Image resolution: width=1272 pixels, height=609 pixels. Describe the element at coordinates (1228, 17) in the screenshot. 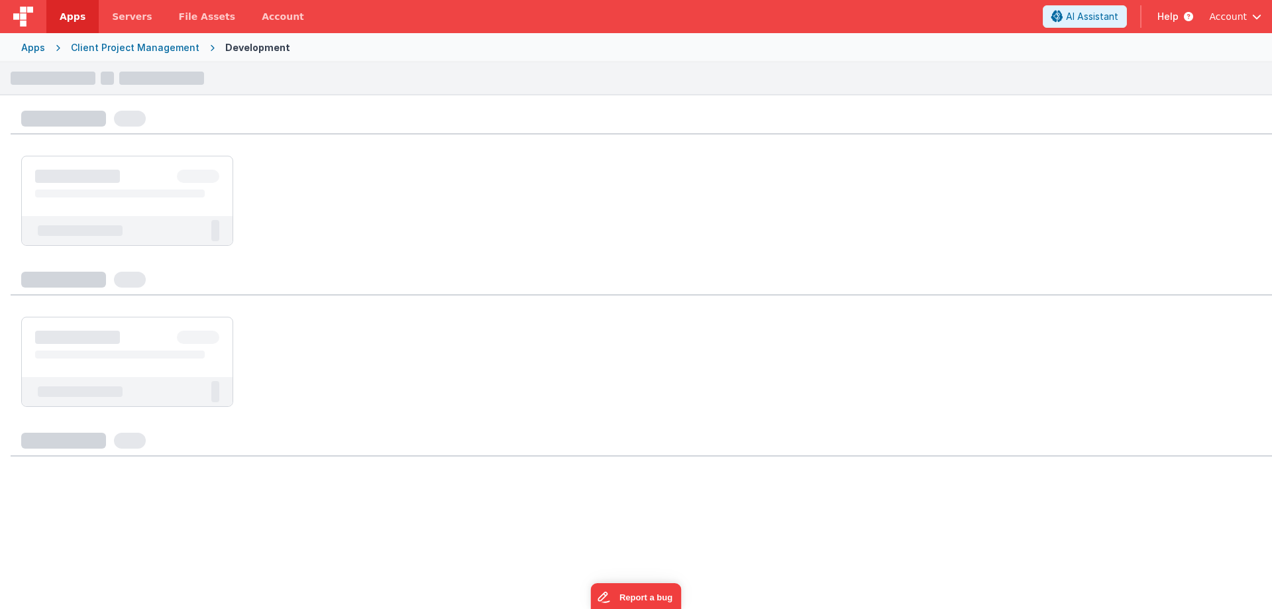

I see `span: Account` at that location.